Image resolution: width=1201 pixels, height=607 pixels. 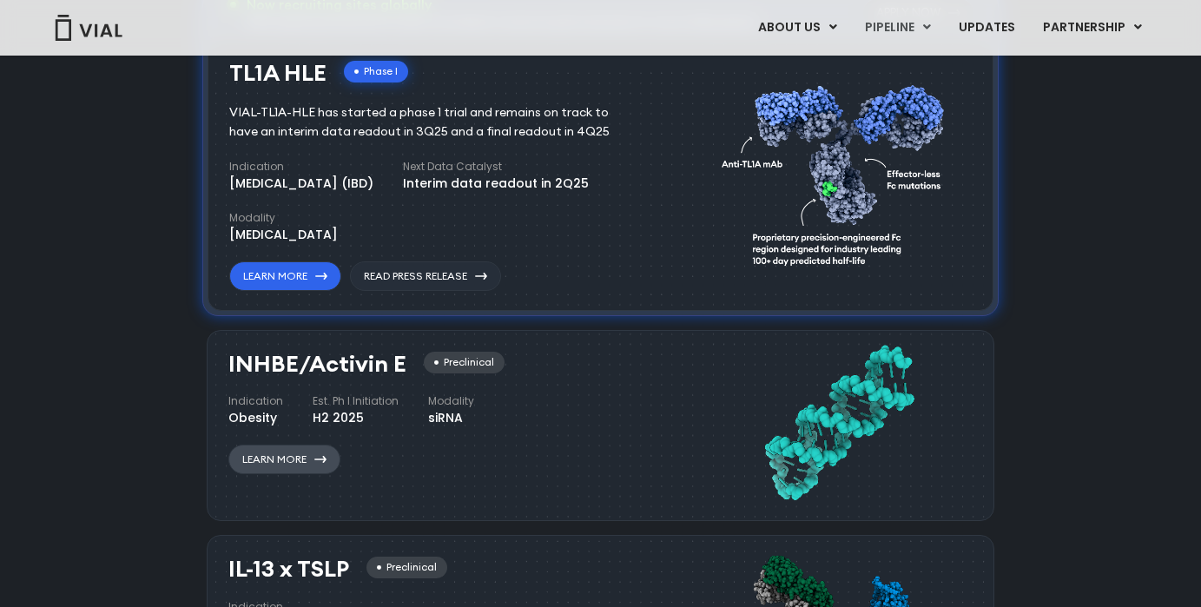 What do you see at coordinates (355, 401) in the screenshot?
I see `h4: Est. Ph I Initiation` at bounding box center [355, 401].